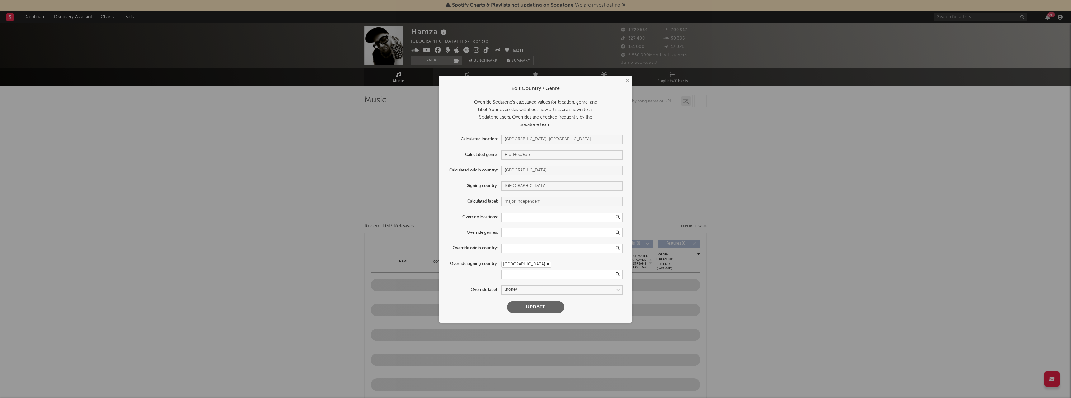 The image size is (1071, 398). Describe the element at coordinates (475, 289) in the screenshot. I see `label: Override label:` at that location.